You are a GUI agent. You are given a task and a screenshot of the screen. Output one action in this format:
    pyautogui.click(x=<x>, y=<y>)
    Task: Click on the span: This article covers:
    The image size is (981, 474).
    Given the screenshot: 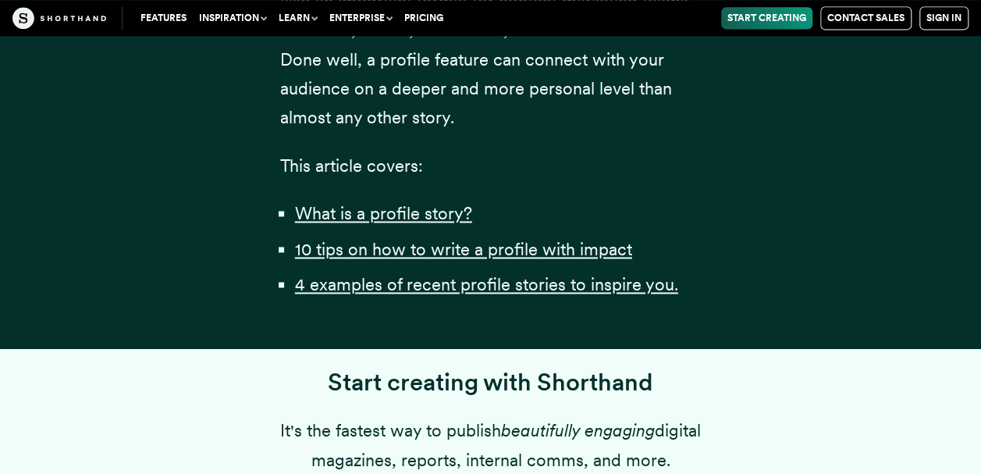 What is the action you would take?
    pyautogui.click(x=351, y=165)
    